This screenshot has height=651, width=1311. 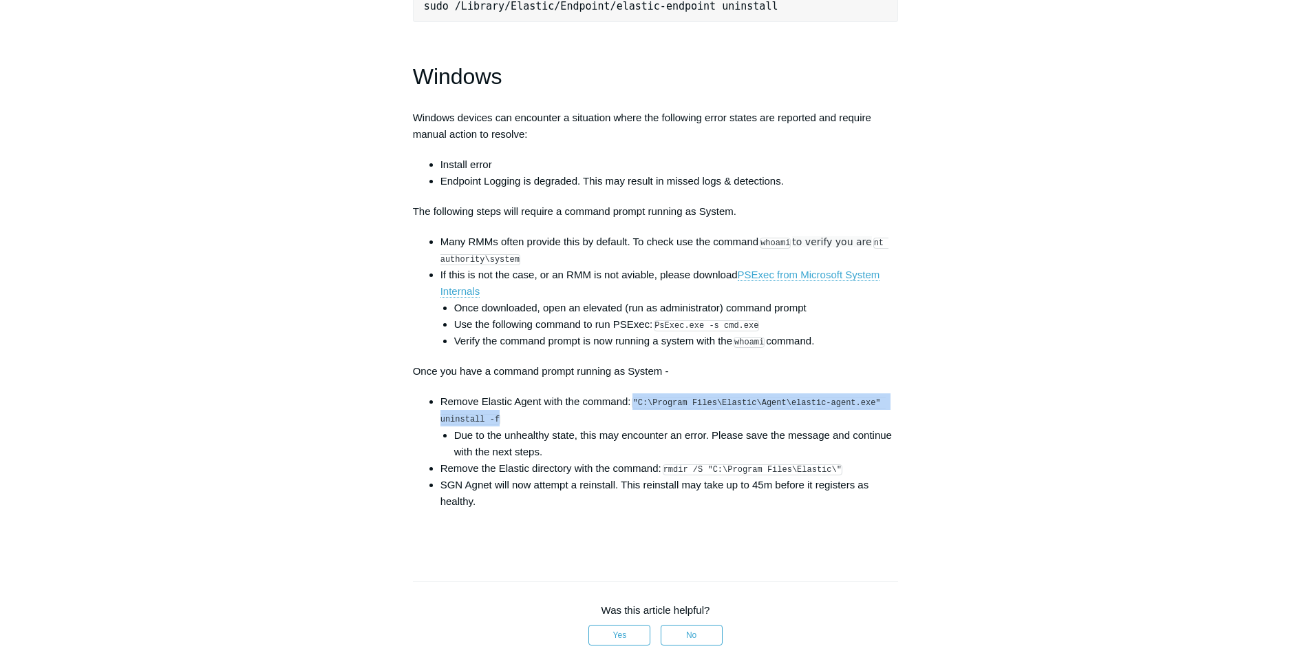 I want to click on li: SGN Agnet will now attempt a reinstall. This reinstall may take up to 45m before it registers as ..., so click(x=670, y=493).